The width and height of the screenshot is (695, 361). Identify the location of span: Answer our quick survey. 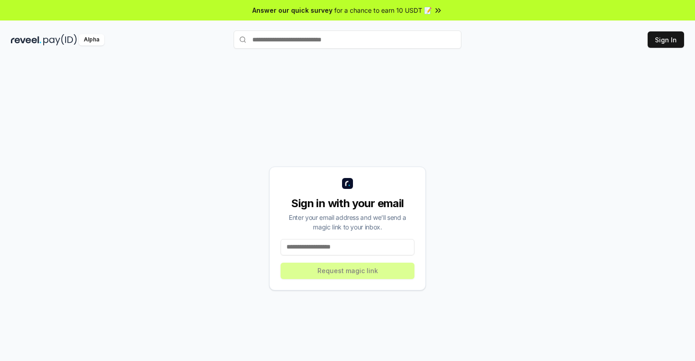
(292, 10).